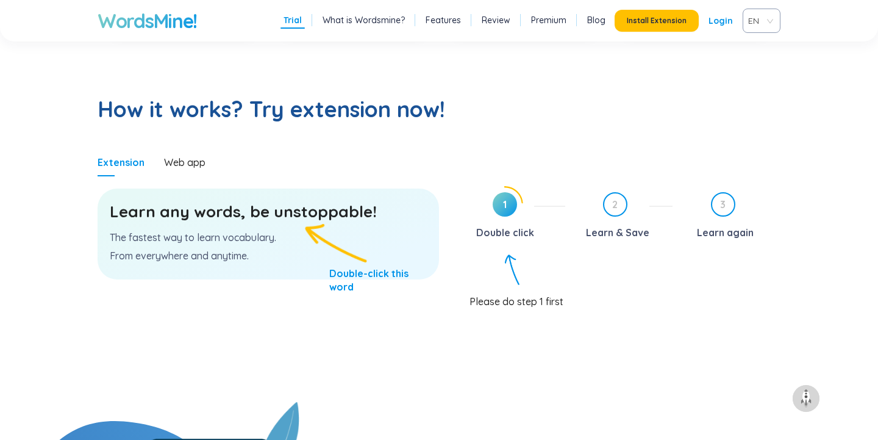  Describe the element at coordinates (806, 398) in the screenshot. I see `img: to top` at that location.